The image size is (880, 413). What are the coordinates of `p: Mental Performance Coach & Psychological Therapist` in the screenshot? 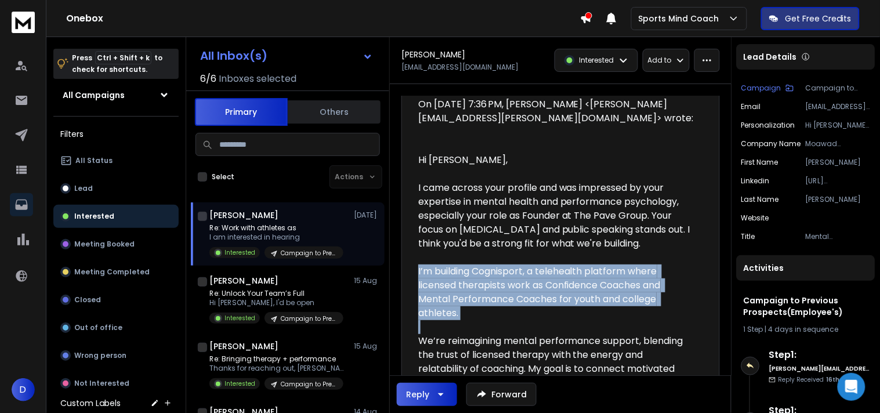 It's located at (838, 237).